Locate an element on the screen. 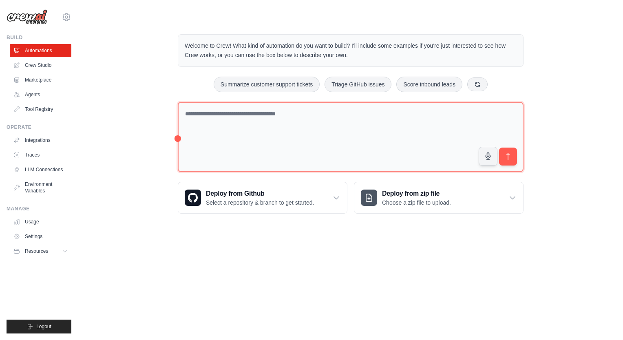 The height and width of the screenshot is (340, 623). button: Summarize customer support tickets is located at coordinates (266, 84).